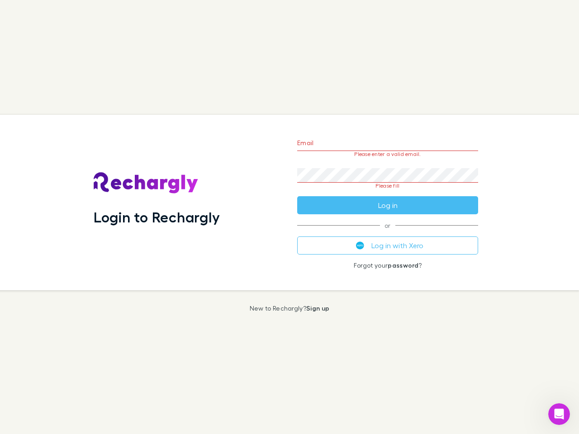 The image size is (579, 434). I want to click on p: New to Rechargly?, so click(290, 309).